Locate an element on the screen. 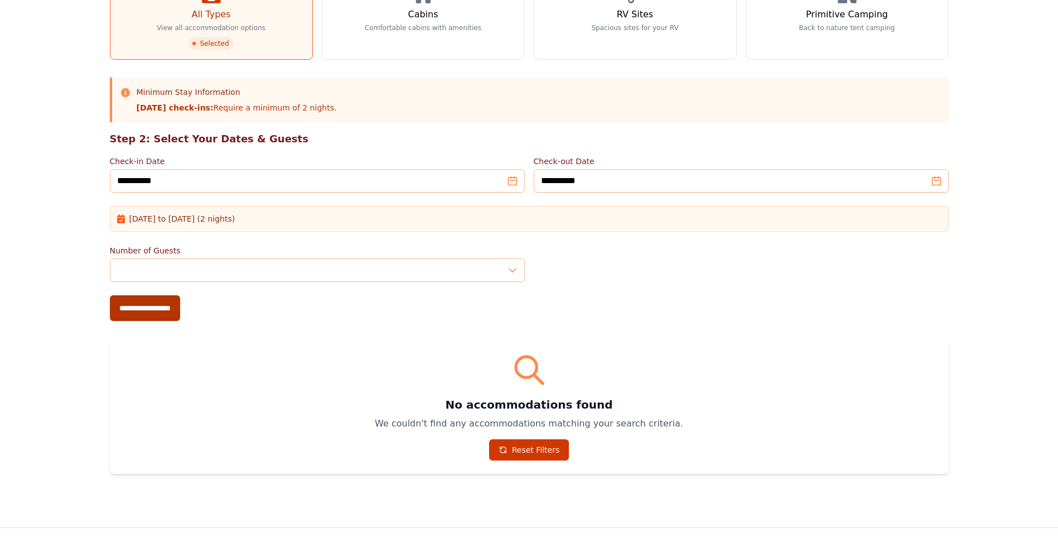 The width and height of the screenshot is (1058, 537). h3: Minimum Stay Information is located at coordinates (237, 92).